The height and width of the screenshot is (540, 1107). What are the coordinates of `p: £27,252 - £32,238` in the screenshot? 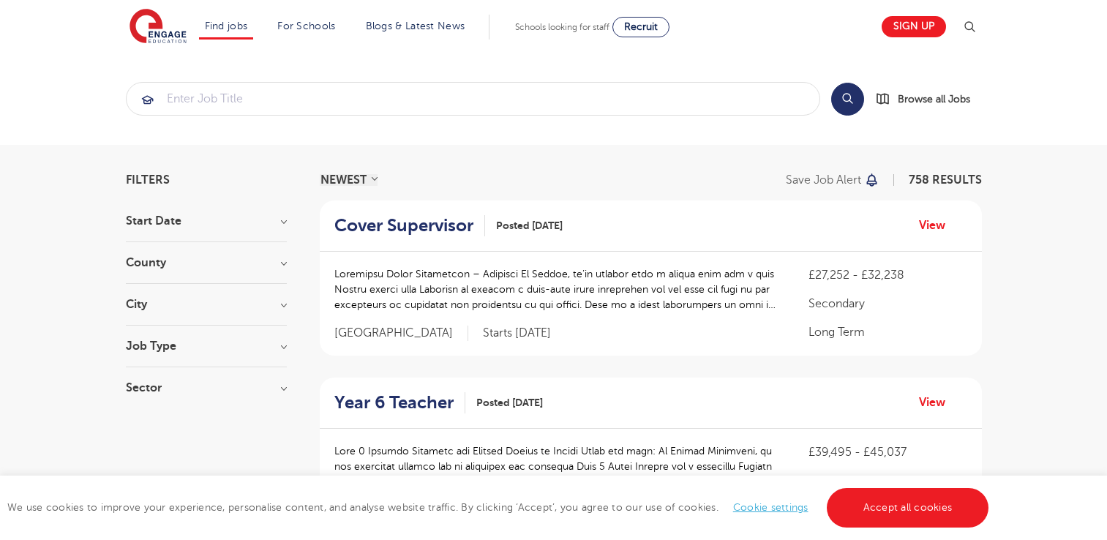 It's located at (887, 275).